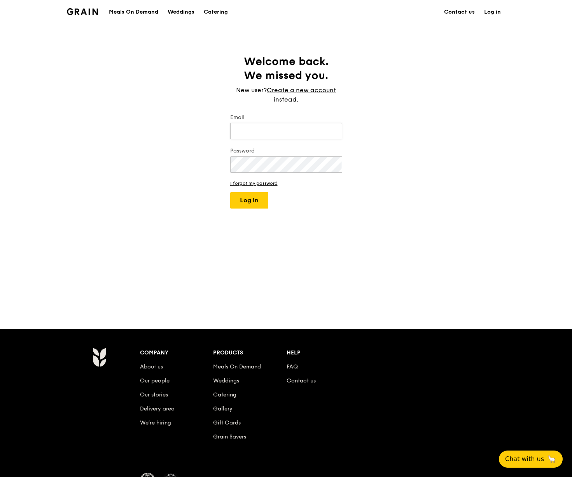  What do you see at coordinates (286, 118) in the screenshot?
I see `label: Email` at bounding box center [286, 118].